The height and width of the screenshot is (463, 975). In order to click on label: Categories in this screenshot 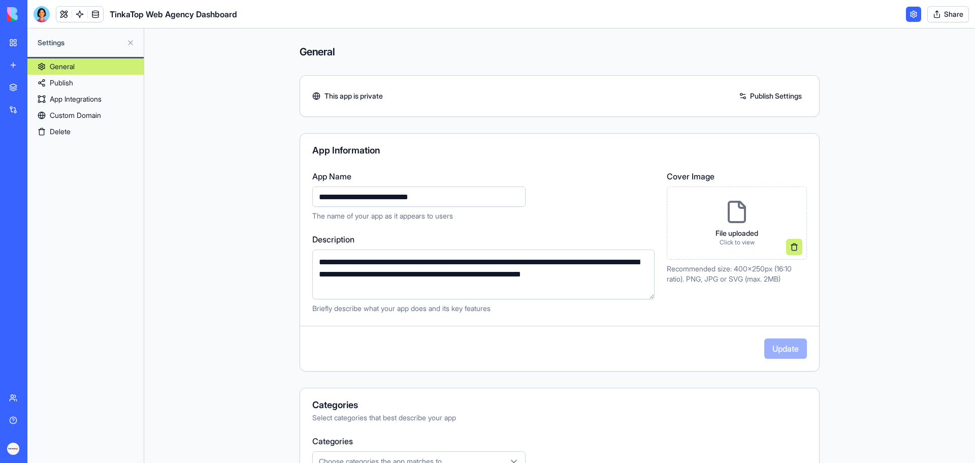, I will do `click(560, 441)`.